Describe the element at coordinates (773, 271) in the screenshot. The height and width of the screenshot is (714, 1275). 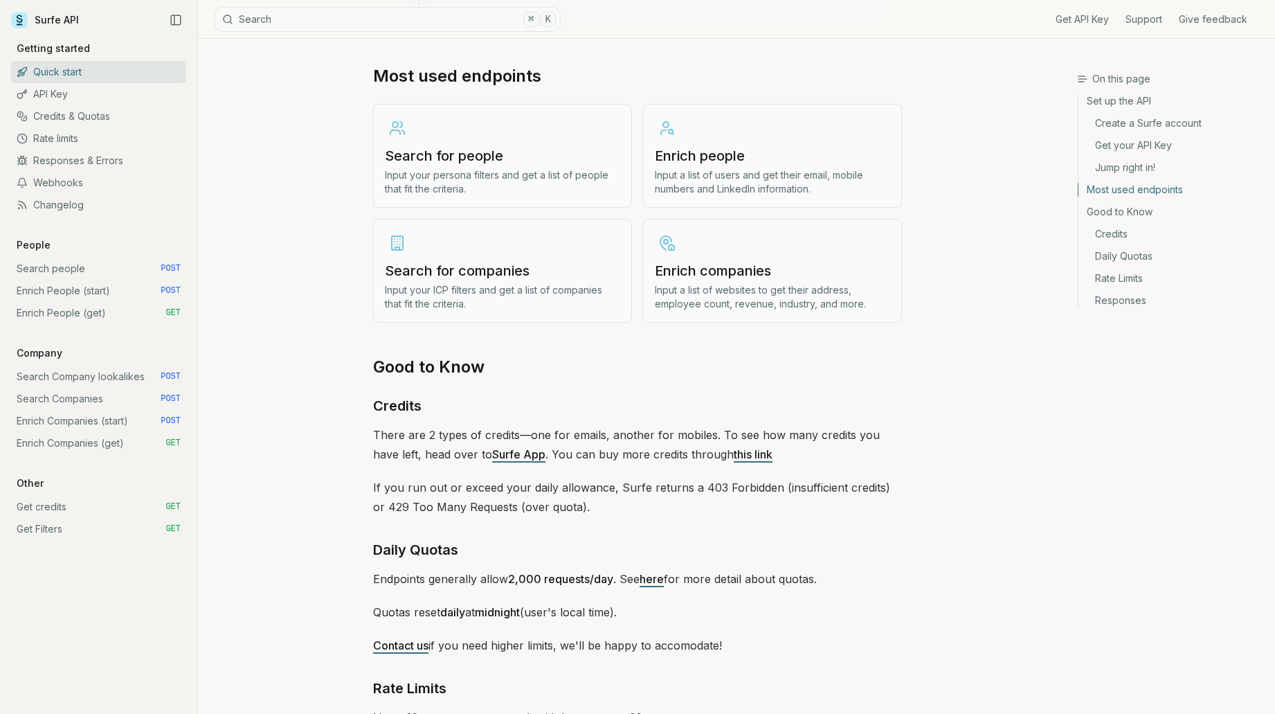
I see `h3: Enrich companies` at that location.